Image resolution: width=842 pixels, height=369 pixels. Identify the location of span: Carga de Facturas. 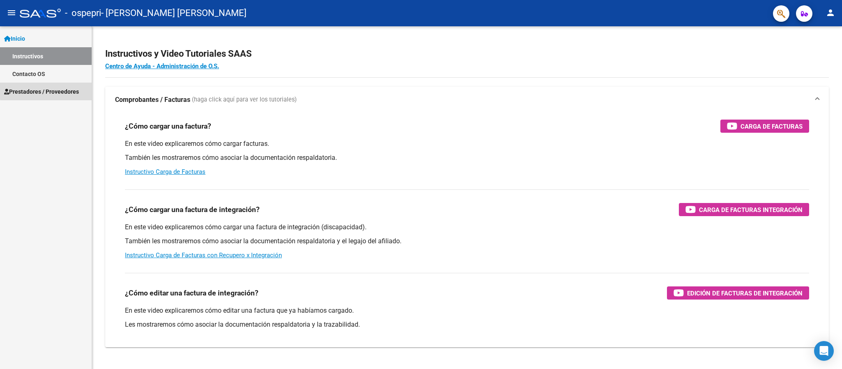
(772, 126).